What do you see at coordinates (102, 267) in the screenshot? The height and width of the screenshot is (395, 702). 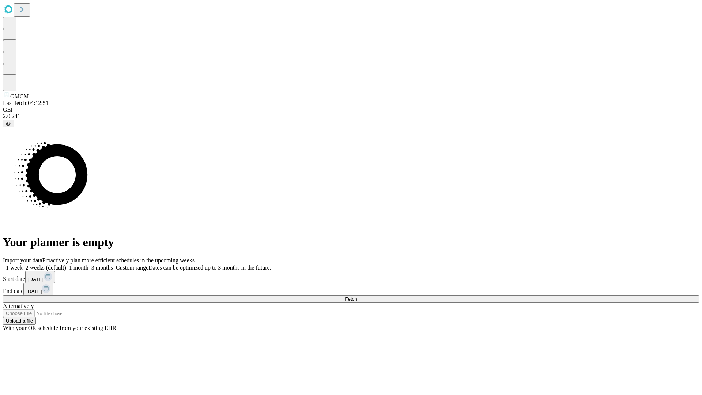 I see `span: 3 months` at bounding box center [102, 267].